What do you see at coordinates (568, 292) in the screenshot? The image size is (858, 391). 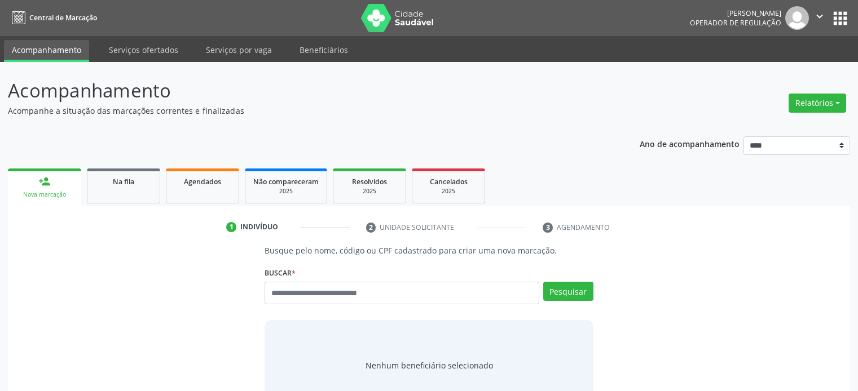 I see `button: Pesquisar` at bounding box center [568, 292].